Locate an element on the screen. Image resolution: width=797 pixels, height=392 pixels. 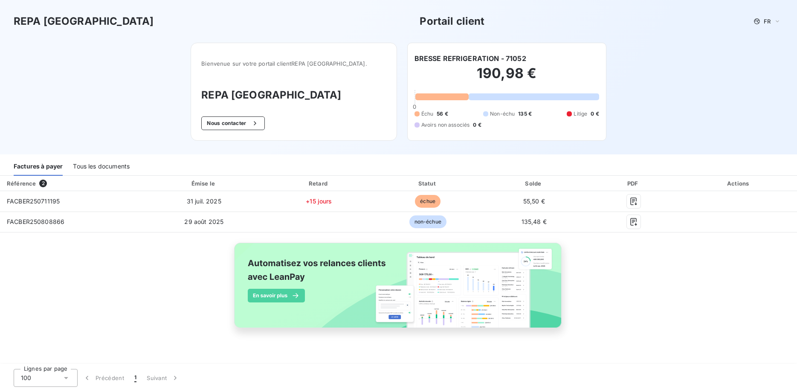
span: 31 juil. 2025 is located at coordinates (204, 201).